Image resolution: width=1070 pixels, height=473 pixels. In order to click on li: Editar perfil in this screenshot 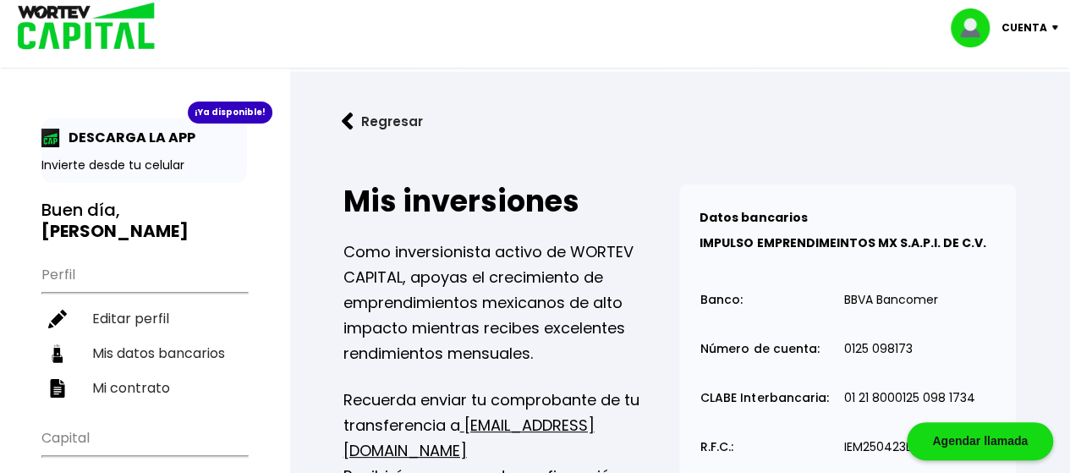, I will do `click(144, 318)`.